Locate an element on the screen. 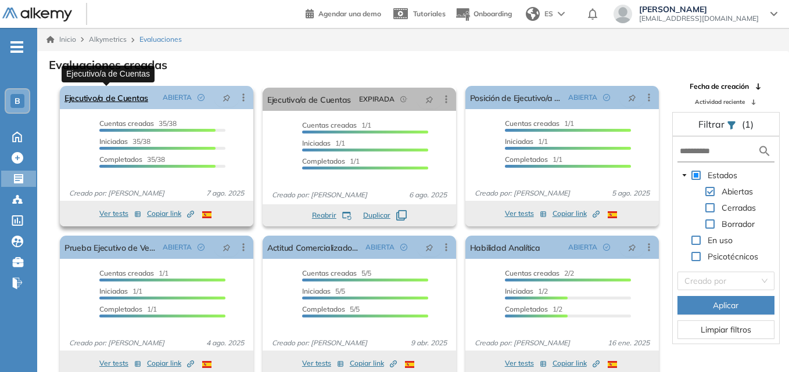  span: Reabrir is located at coordinates (324, 216).